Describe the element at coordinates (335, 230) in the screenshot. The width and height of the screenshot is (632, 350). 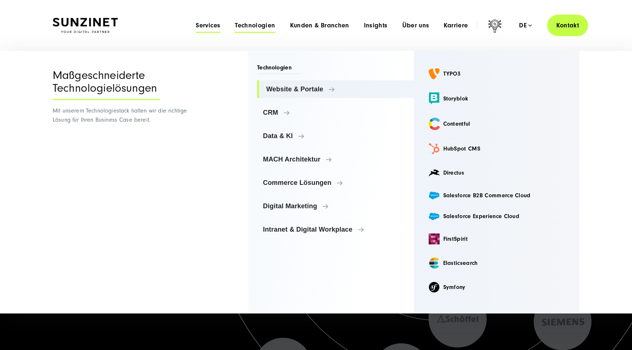
I see `span: Intranet & Digital Workplace` at that location.